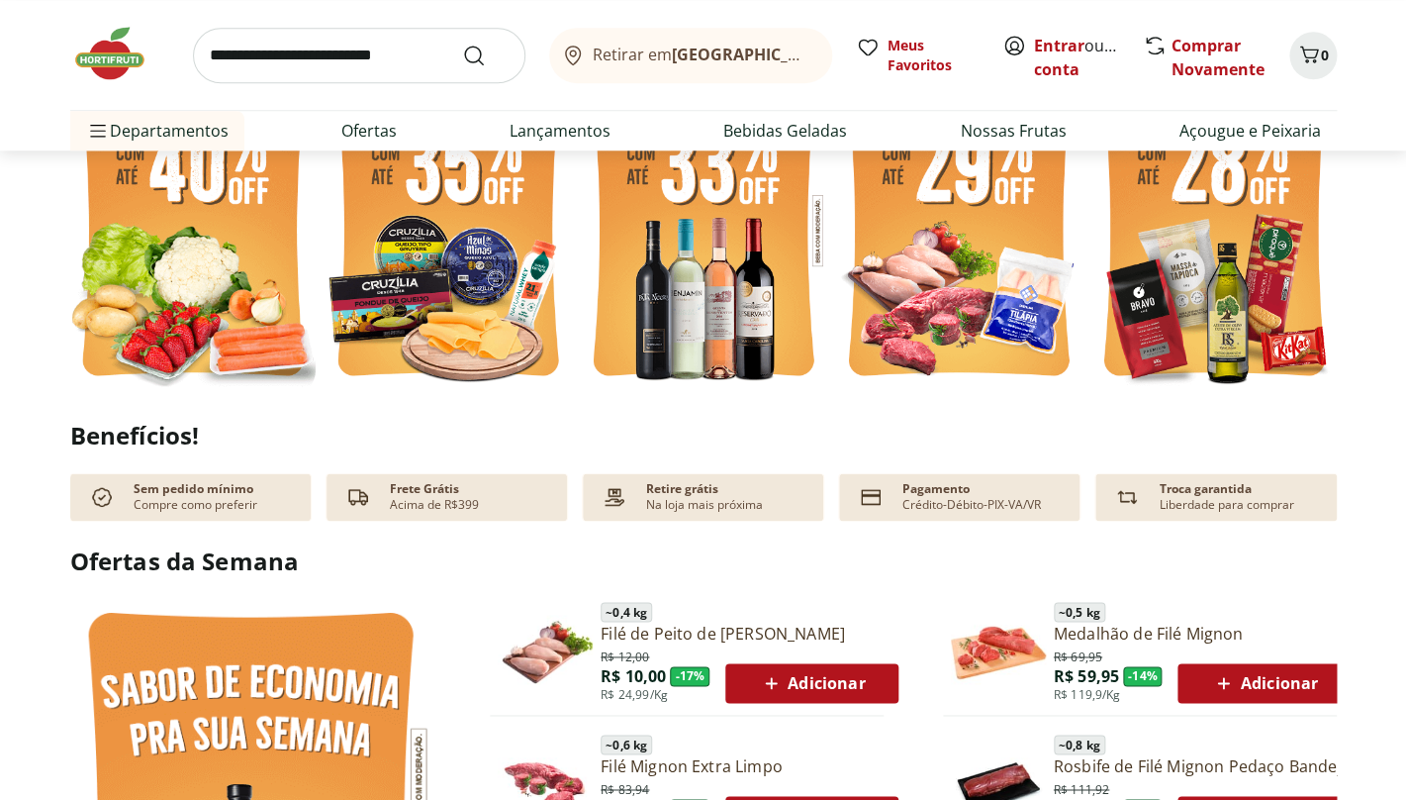  I want to click on img: Filé de Peito de Frango Resfriado, so click(545, 652).